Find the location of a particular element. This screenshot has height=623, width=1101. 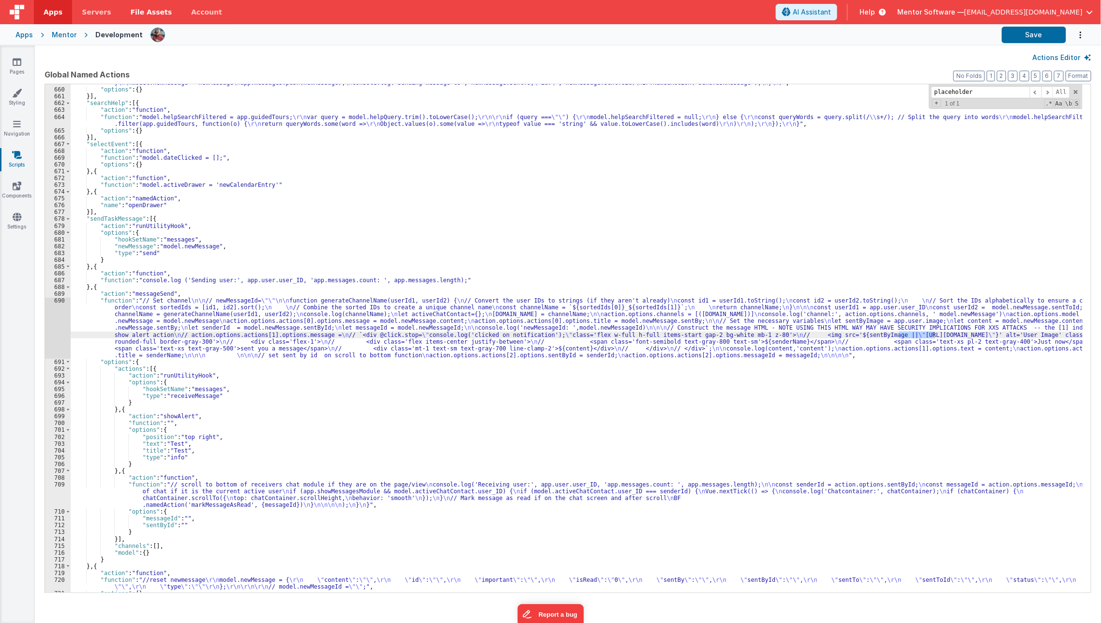

div: 711 is located at coordinates (58, 518).